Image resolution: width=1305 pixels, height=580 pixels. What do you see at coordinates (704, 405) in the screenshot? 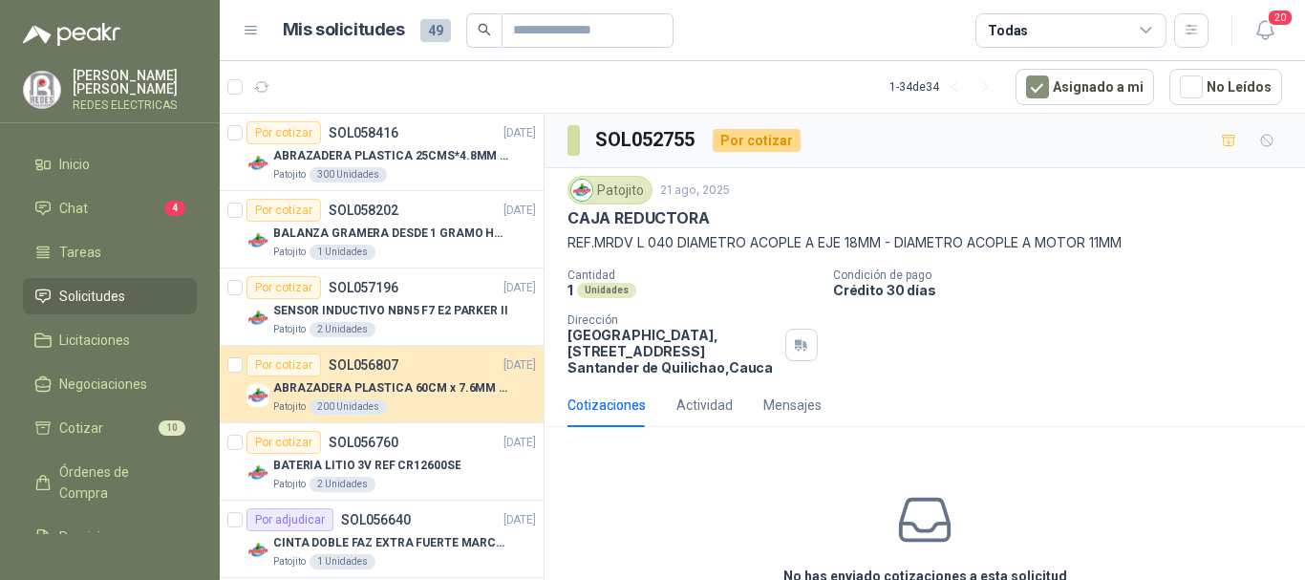
I see `div: Actividad` at bounding box center [704, 405].